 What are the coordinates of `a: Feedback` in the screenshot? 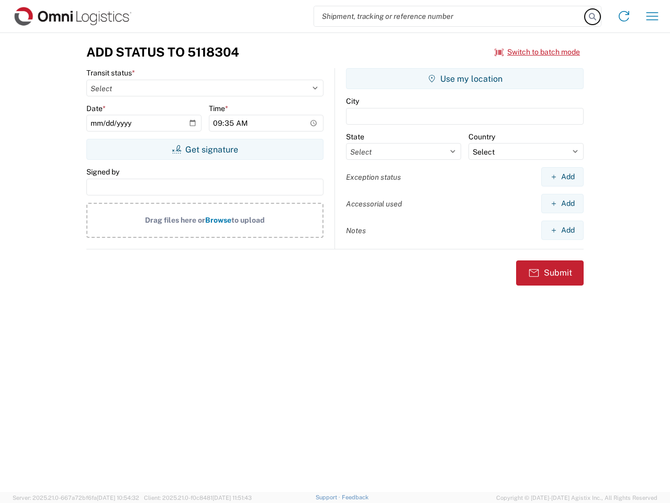 It's located at (355, 497).